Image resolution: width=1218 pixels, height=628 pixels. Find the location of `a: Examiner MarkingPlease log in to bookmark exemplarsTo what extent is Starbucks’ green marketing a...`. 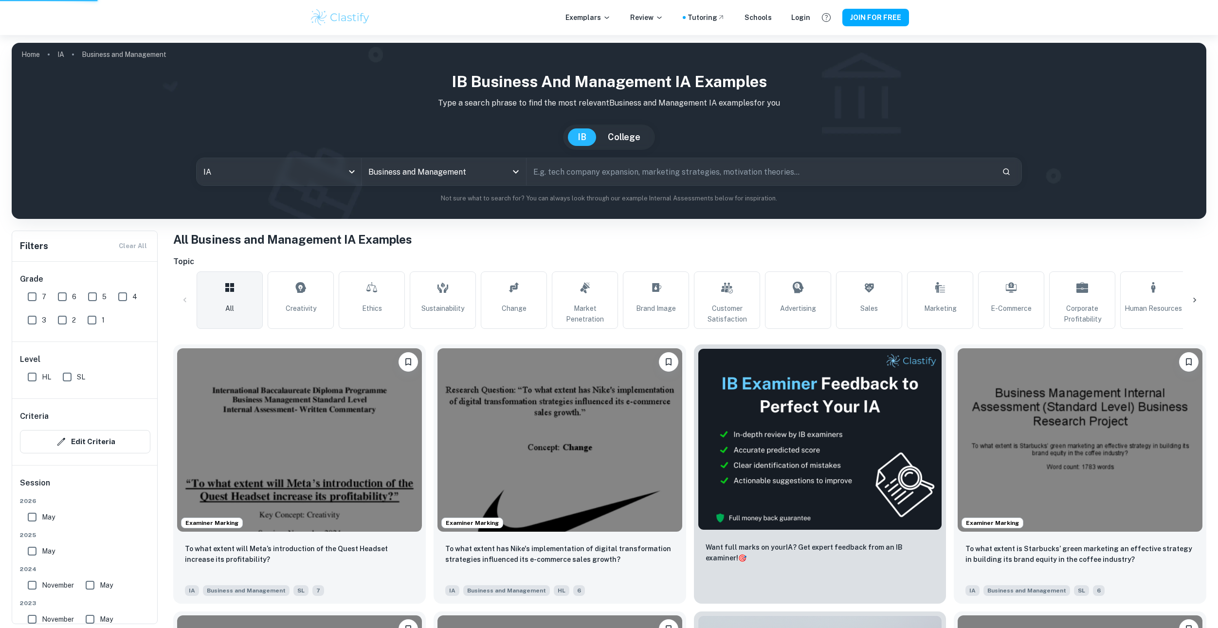

a: Examiner MarkingPlease log in to bookmark exemplarsTo what extent is Starbucks’ green marketing a... is located at coordinates (1080, 474).